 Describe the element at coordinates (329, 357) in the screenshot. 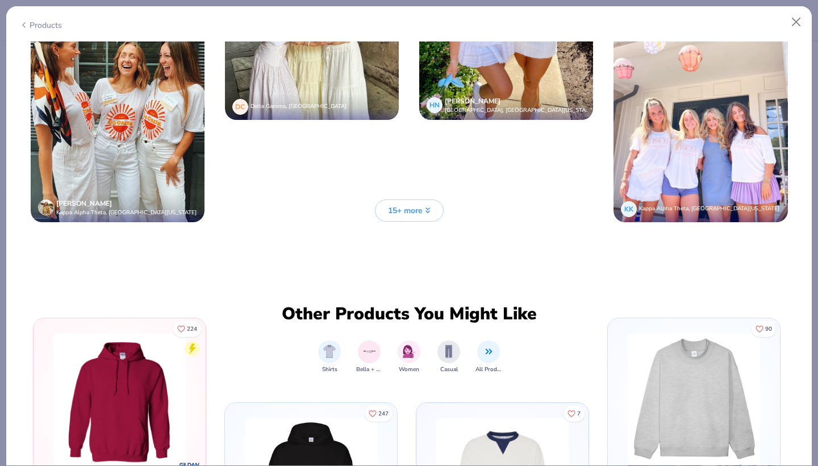

I see `div: filter for Shirts` at that location.